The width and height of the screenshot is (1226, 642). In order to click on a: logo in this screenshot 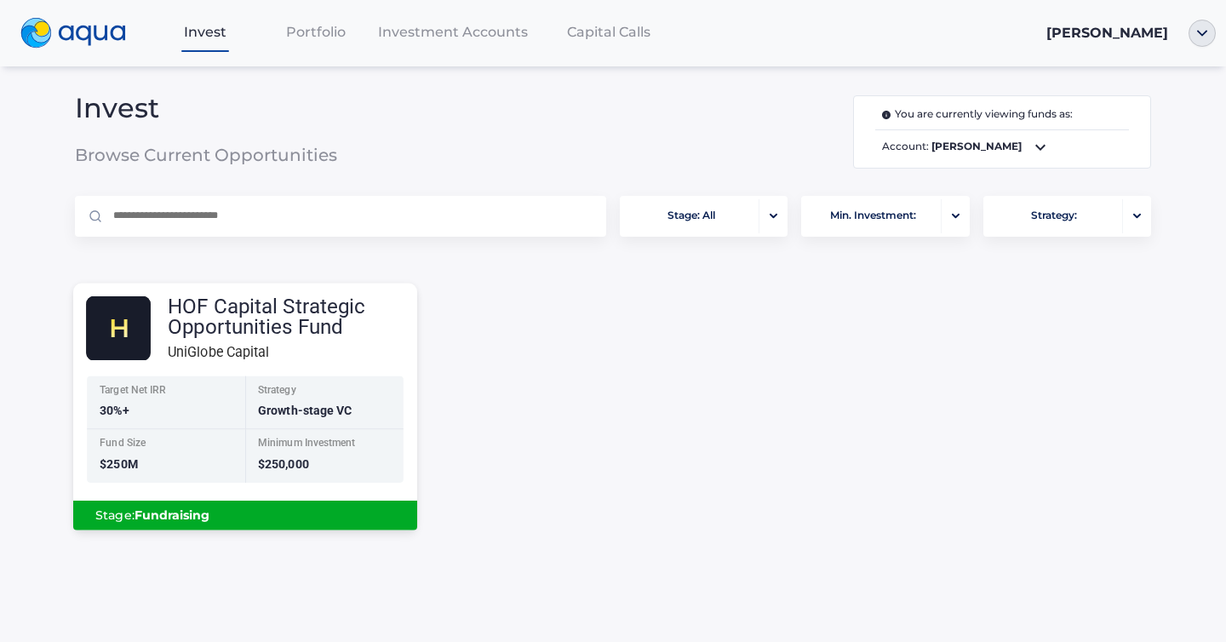, I will do `click(80, 33)`.